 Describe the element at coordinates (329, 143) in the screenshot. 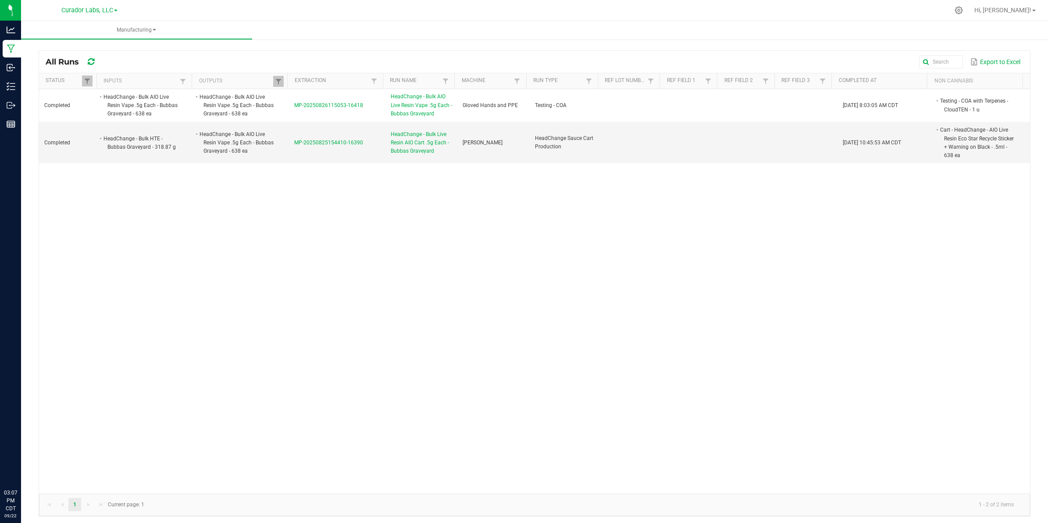

I see `span: MP-20250825154410-16390` at that location.